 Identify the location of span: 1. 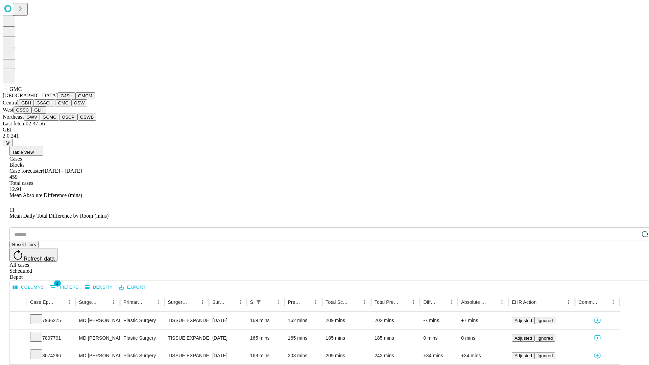
(57, 283).